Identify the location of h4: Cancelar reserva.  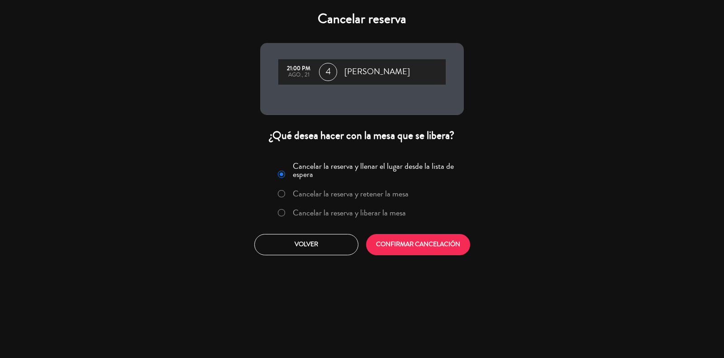
(362, 19).